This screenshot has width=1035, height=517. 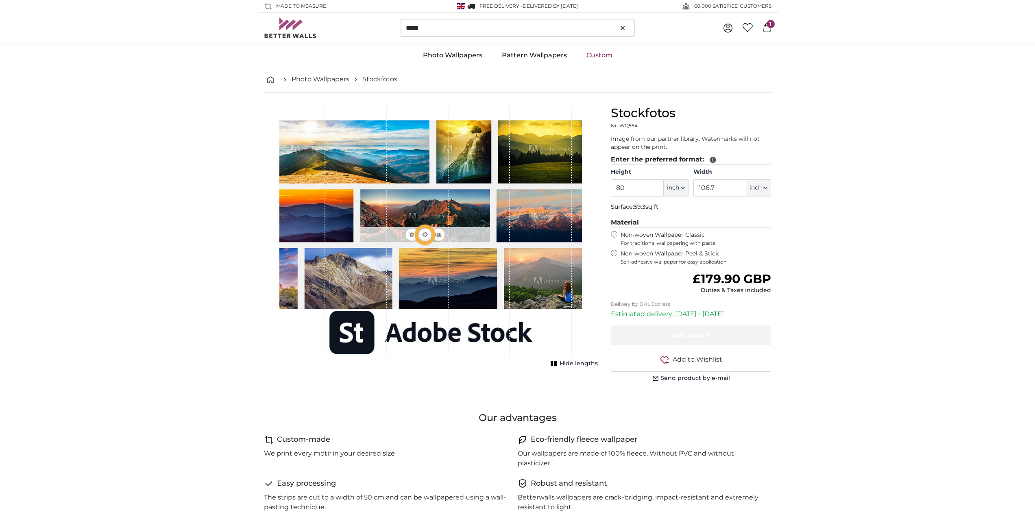 I want to click on h4: Eco-friendly fleece wallpaper, so click(x=584, y=440).